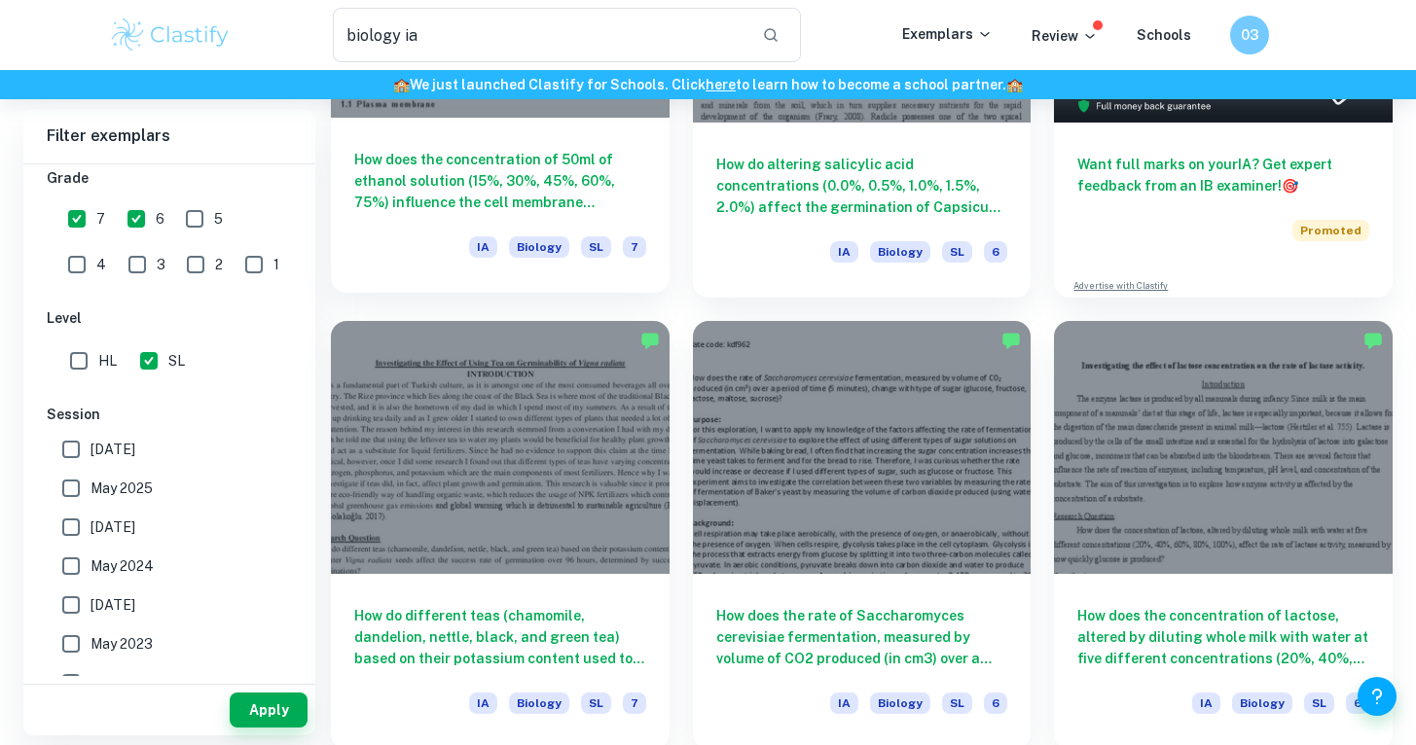 This screenshot has width=1416, height=745. Describe the element at coordinates (1249, 35) in the screenshot. I see `h6: 03` at that location.